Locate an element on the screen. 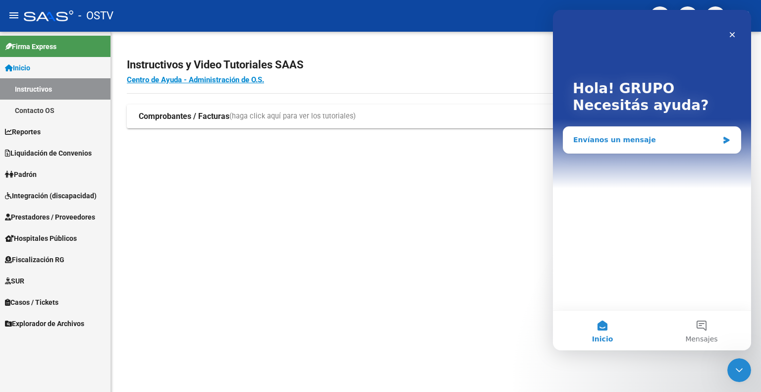  strong: Comprobantes / Facturas is located at coordinates (184, 116).